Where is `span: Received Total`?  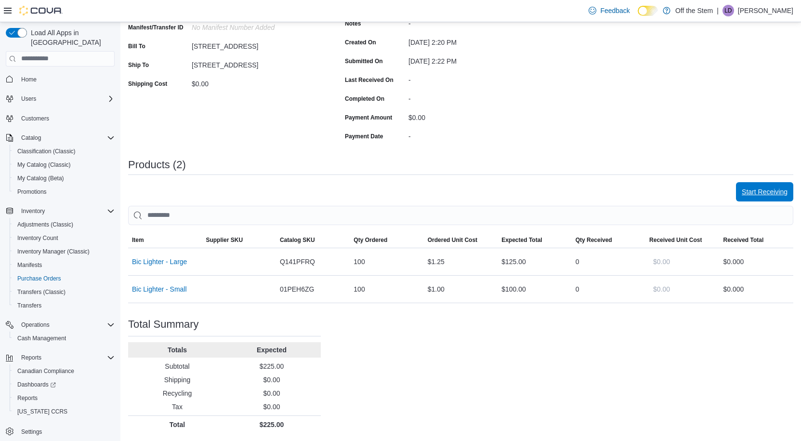
span: Received Total is located at coordinates (744, 240).